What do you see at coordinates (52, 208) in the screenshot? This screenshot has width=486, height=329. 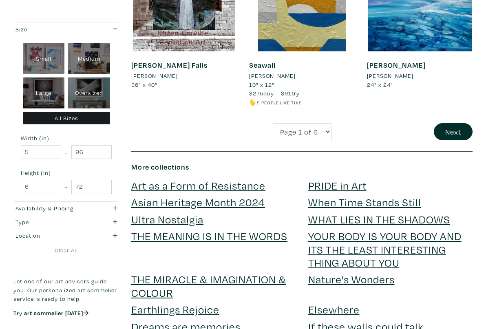 I see `div: Availability & Pricing` at bounding box center [52, 208].